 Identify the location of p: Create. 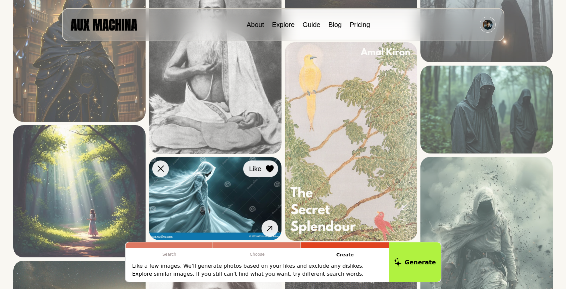
(345, 255).